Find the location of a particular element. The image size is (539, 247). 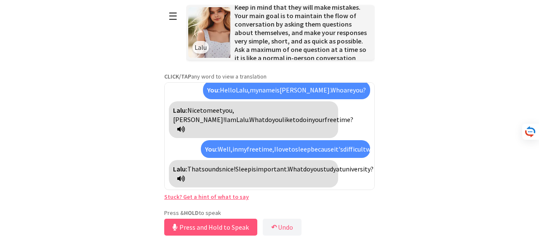

span: Hello is located at coordinates (228, 90).